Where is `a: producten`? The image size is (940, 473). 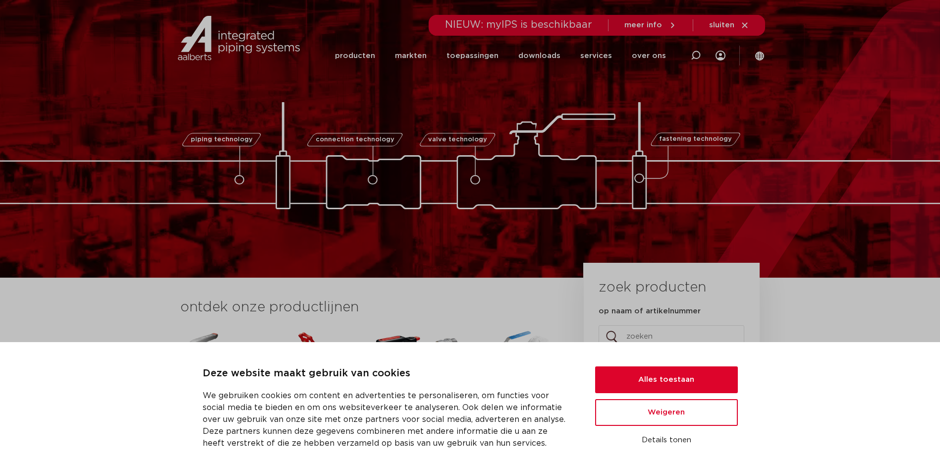 a: producten is located at coordinates (355, 55).